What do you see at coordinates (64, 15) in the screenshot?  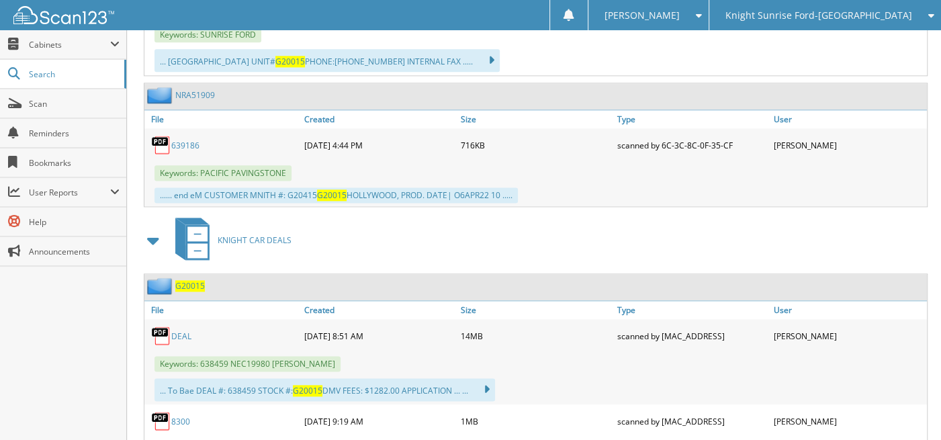 I see `img: scan123-logo-white.svg` at bounding box center [64, 15].